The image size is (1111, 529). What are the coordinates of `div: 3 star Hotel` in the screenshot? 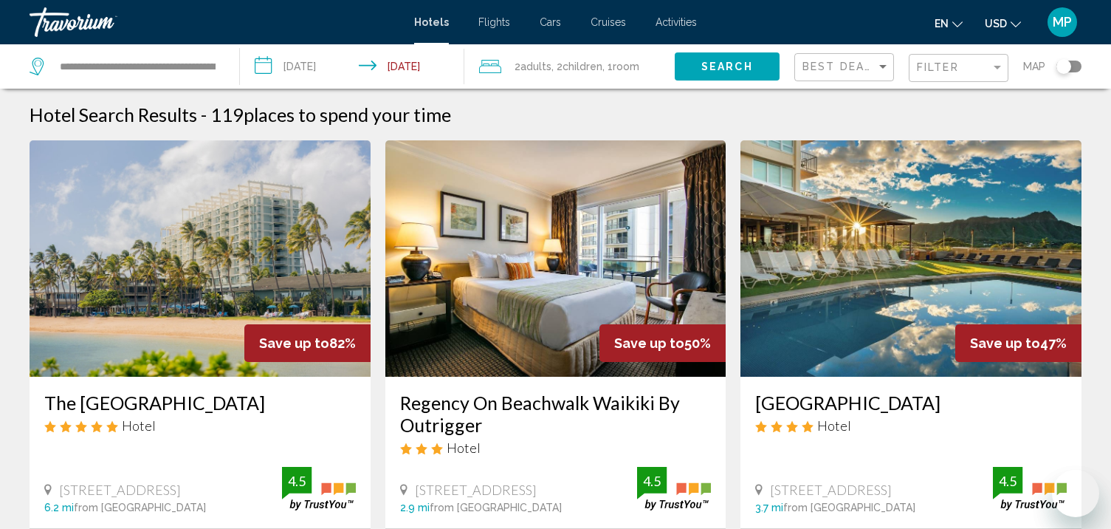 It's located at (556, 447).